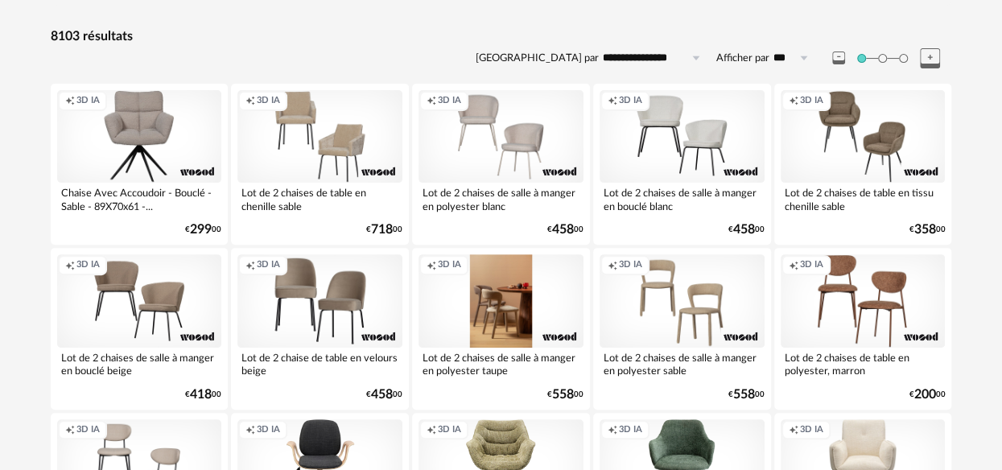 This screenshot has height=470, width=1002. What do you see at coordinates (319, 164) in the screenshot?
I see `a: Creation icon 3D IA Lot de 2 chaises de table en chenille sable €71800` at bounding box center [319, 164].